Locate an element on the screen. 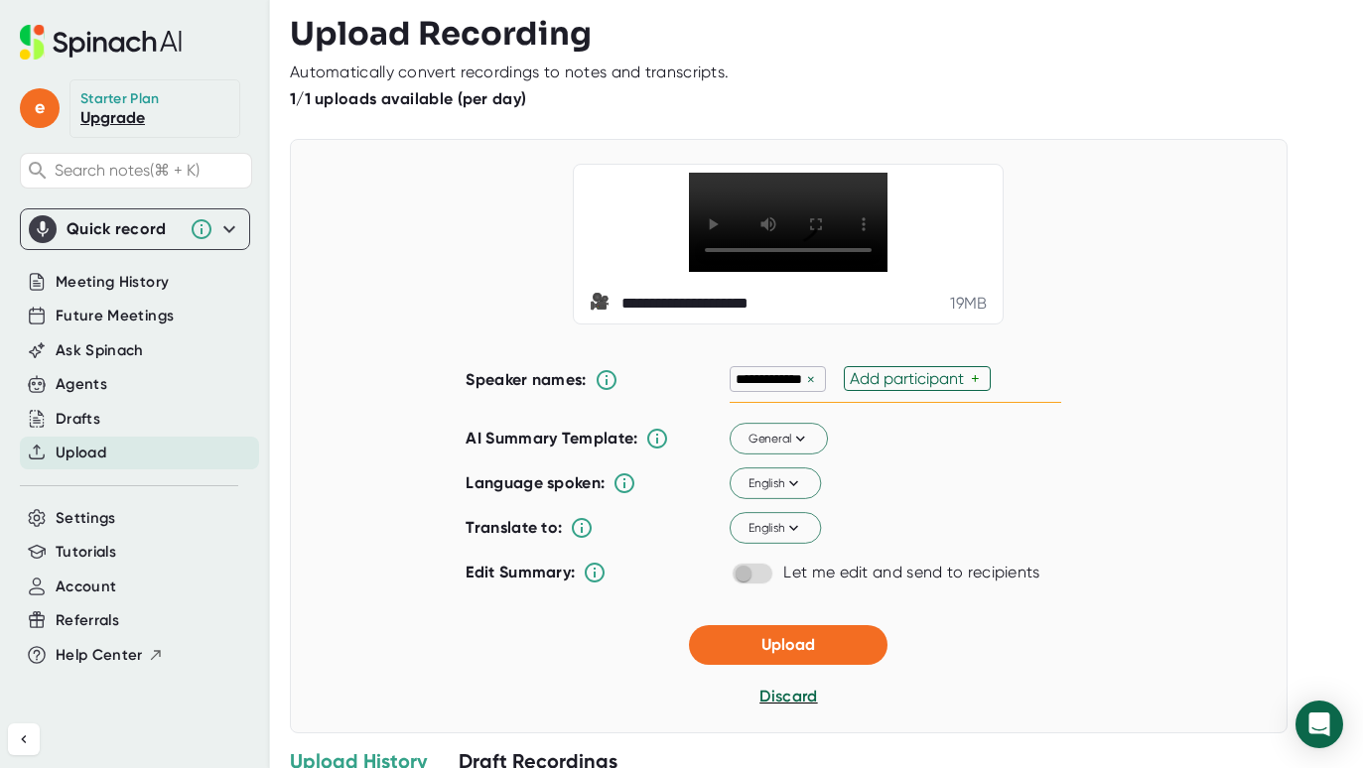 This screenshot has width=1363, height=768. span: Referrals is located at coordinates (87, 620).